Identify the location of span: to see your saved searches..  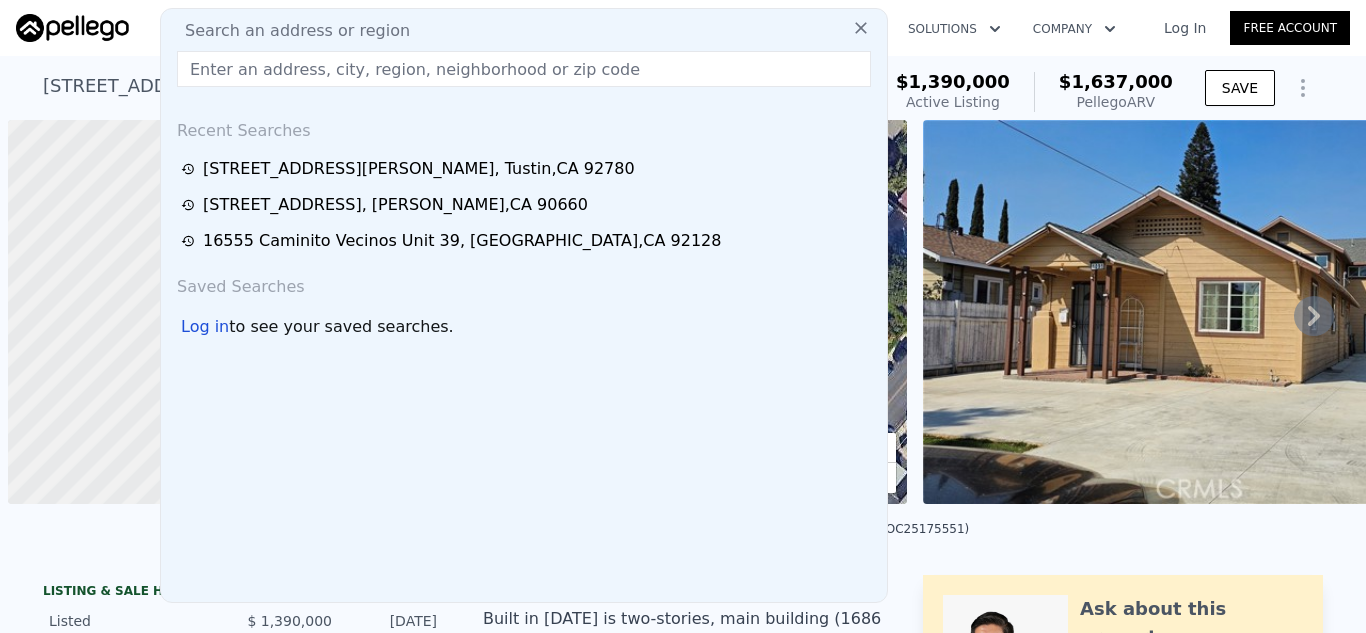
(341, 327).